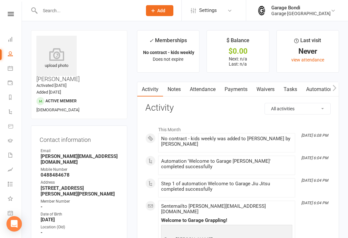  Describe the element at coordinates (88, 11) in the screenshot. I see `input: Search...` at that location.